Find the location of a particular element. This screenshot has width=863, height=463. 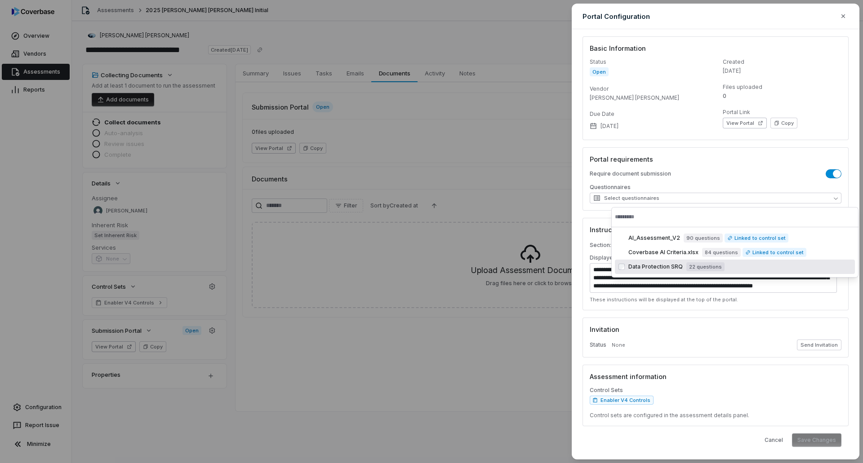

label: Section: is located at coordinates (601, 245).